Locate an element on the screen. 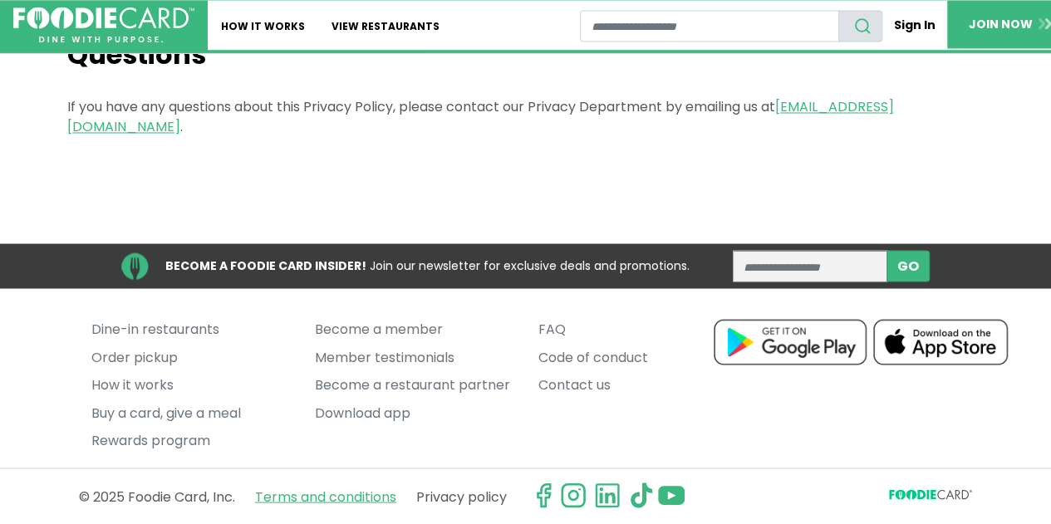 The height and width of the screenshot is (524, 1051). a: Sign In is located at coordinates (915, 25).